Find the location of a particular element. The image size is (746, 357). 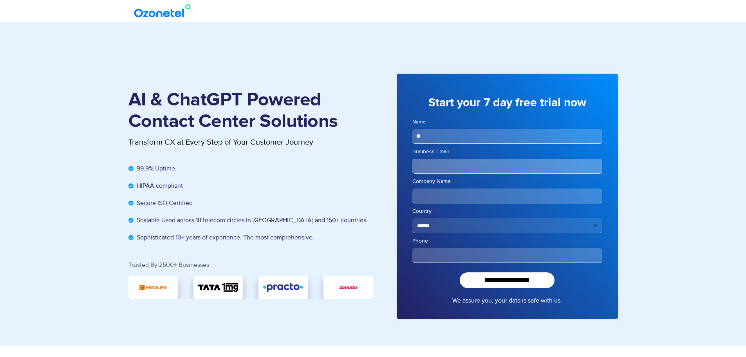

div: 2 / 5 is located at coordinates (283, 287).